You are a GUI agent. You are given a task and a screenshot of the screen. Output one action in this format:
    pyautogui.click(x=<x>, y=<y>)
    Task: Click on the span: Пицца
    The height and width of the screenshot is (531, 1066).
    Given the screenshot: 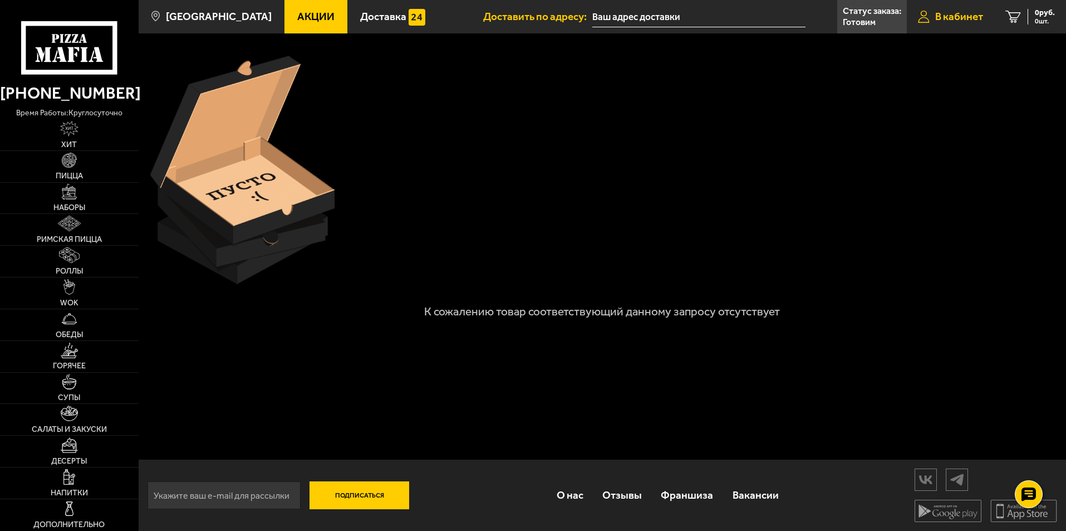 What is the action you would take?
    pyautogui.click(x=69, y=176)
    